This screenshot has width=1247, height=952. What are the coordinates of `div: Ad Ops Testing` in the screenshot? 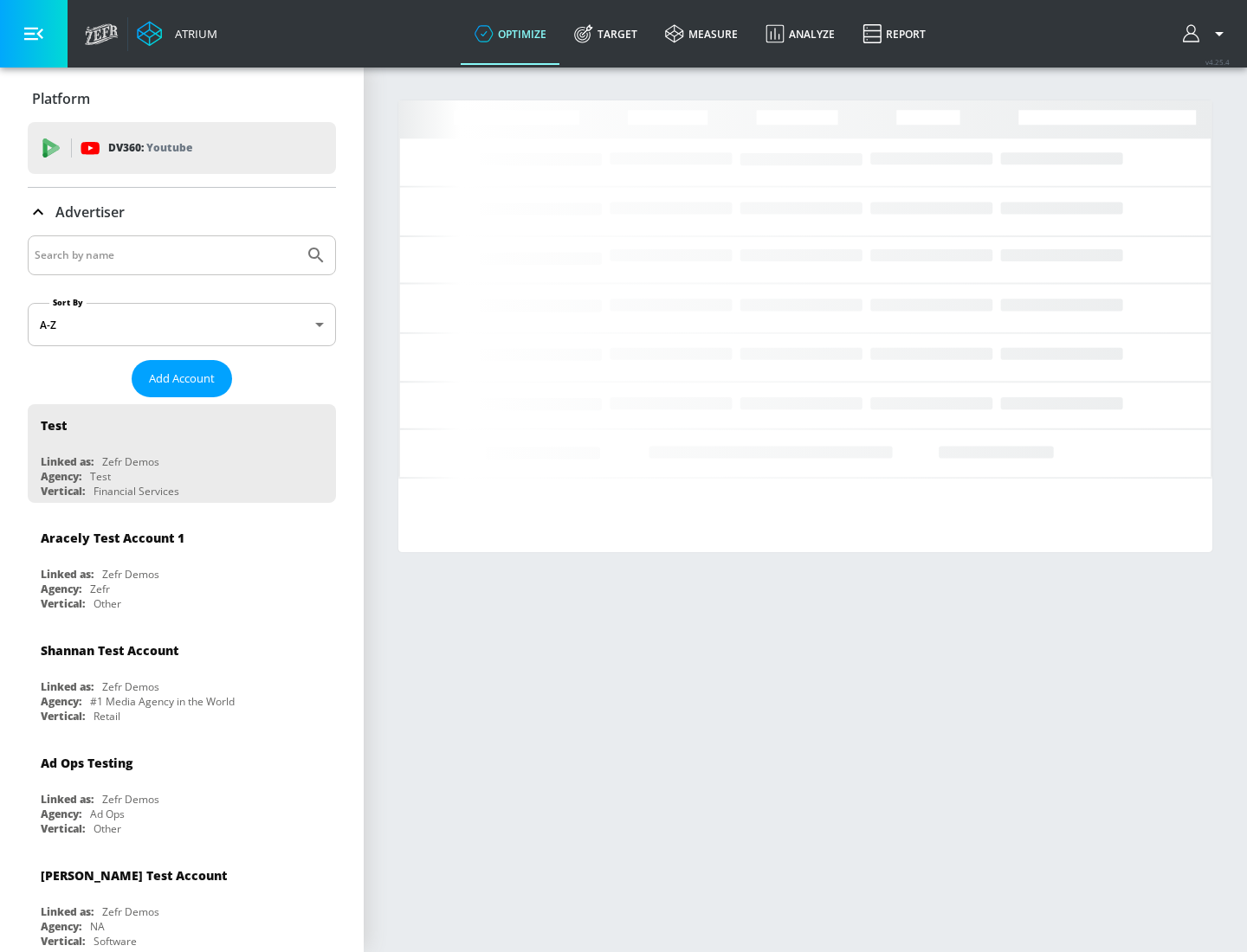 It's located at (87, 762).